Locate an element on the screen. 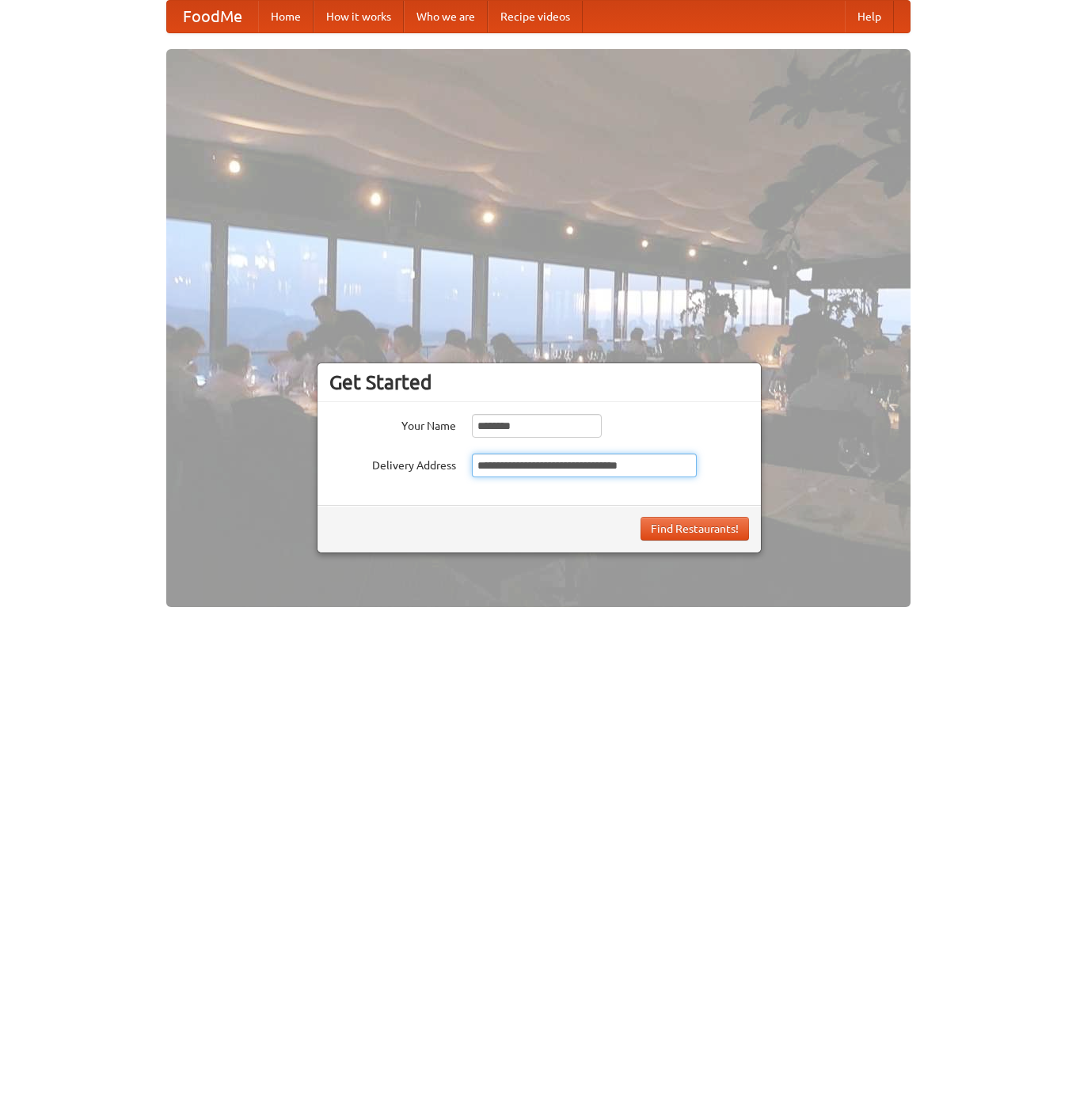  a: Help is located at coordinates (869, 17).